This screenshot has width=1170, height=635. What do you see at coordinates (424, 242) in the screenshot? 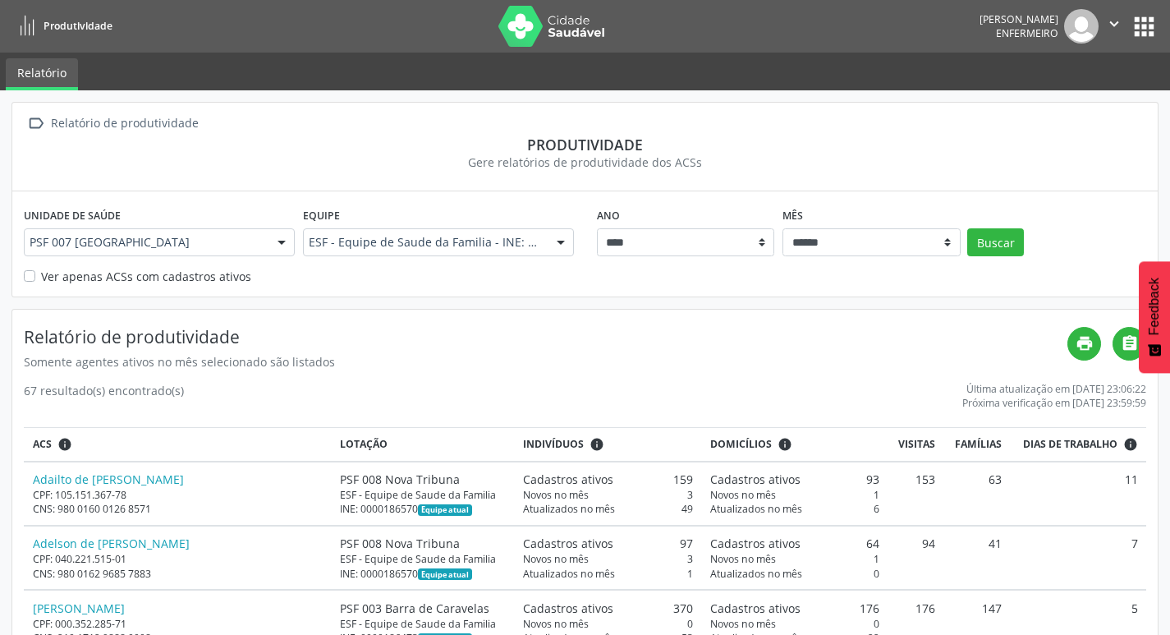
I see `span: ESF - Equipe de Saude da Familia - INE: 0000186562` at bounding box center [424, 242].